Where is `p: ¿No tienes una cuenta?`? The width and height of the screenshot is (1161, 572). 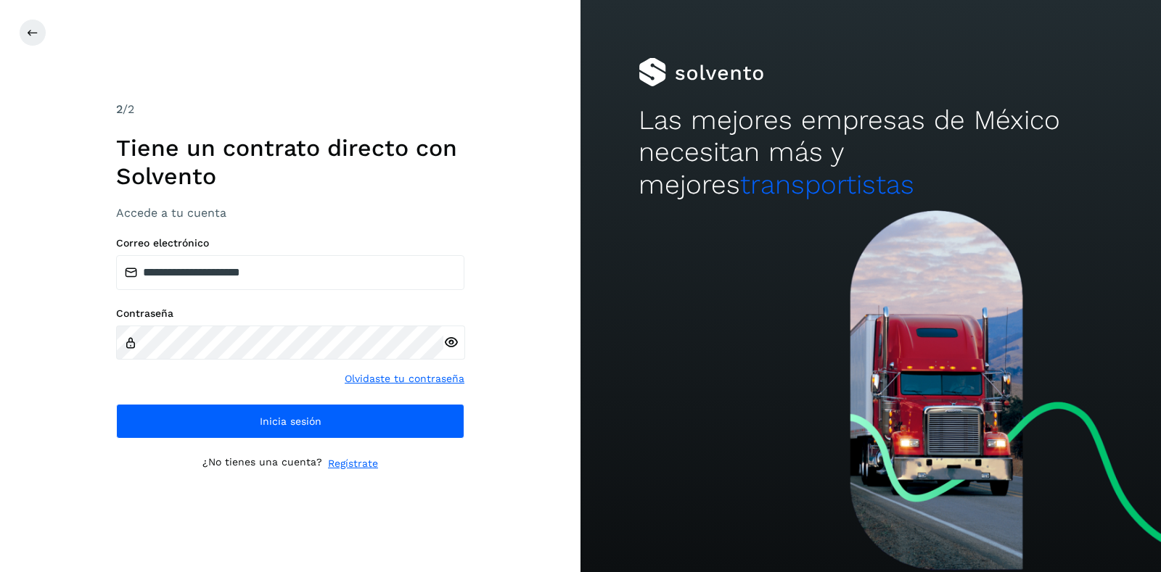 p: ¿No tienes una cuenta? is located at coordinates (262, 464).